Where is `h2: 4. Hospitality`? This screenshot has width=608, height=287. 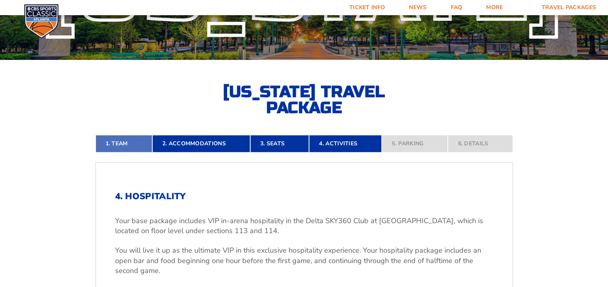
h2: 4. Hospitality is located at coordinates (304, 197).